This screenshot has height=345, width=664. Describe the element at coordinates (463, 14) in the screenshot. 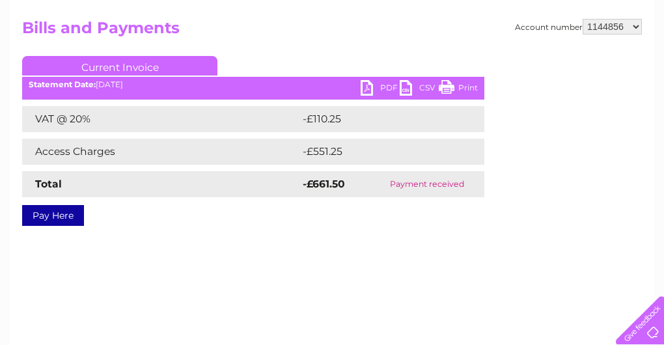

I see `span: 0333 014 3131` at that location.